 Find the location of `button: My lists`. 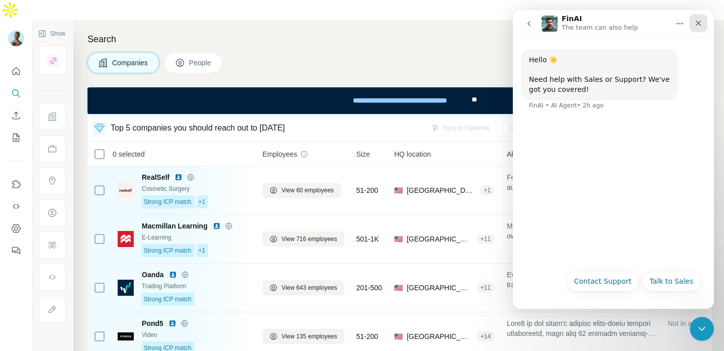

button: My lists is located at coordinates (16, 138).